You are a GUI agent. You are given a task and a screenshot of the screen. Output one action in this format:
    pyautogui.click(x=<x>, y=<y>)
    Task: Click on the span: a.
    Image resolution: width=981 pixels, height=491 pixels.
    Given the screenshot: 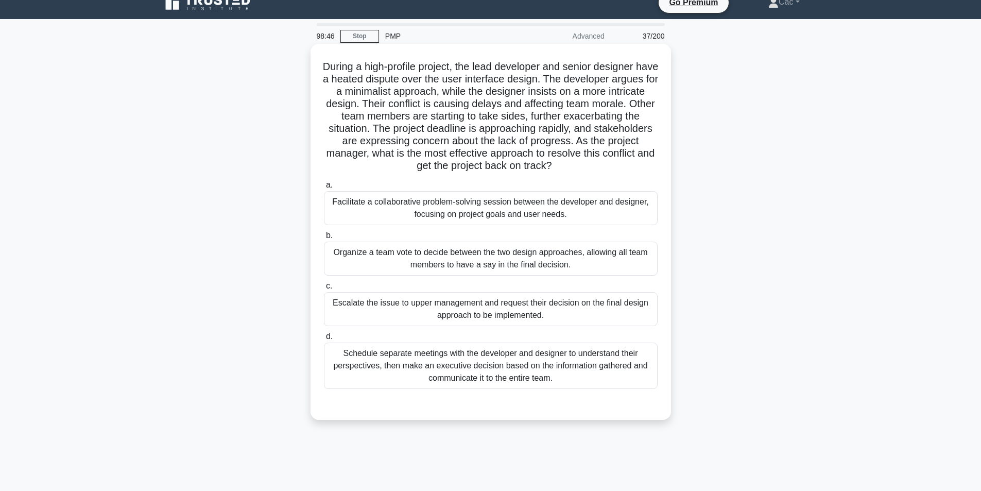 What is the action you would take?
    pyautogui.click(x=329, y=184)
    